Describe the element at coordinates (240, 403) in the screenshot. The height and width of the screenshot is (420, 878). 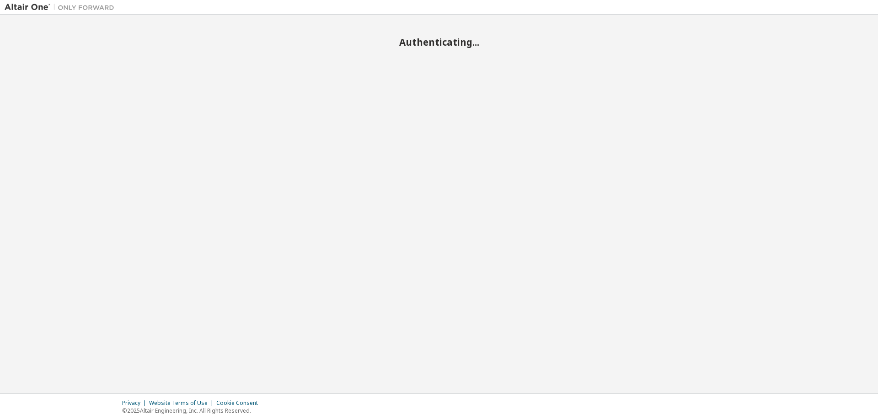
I see `div: Cookie Consent` at that location.